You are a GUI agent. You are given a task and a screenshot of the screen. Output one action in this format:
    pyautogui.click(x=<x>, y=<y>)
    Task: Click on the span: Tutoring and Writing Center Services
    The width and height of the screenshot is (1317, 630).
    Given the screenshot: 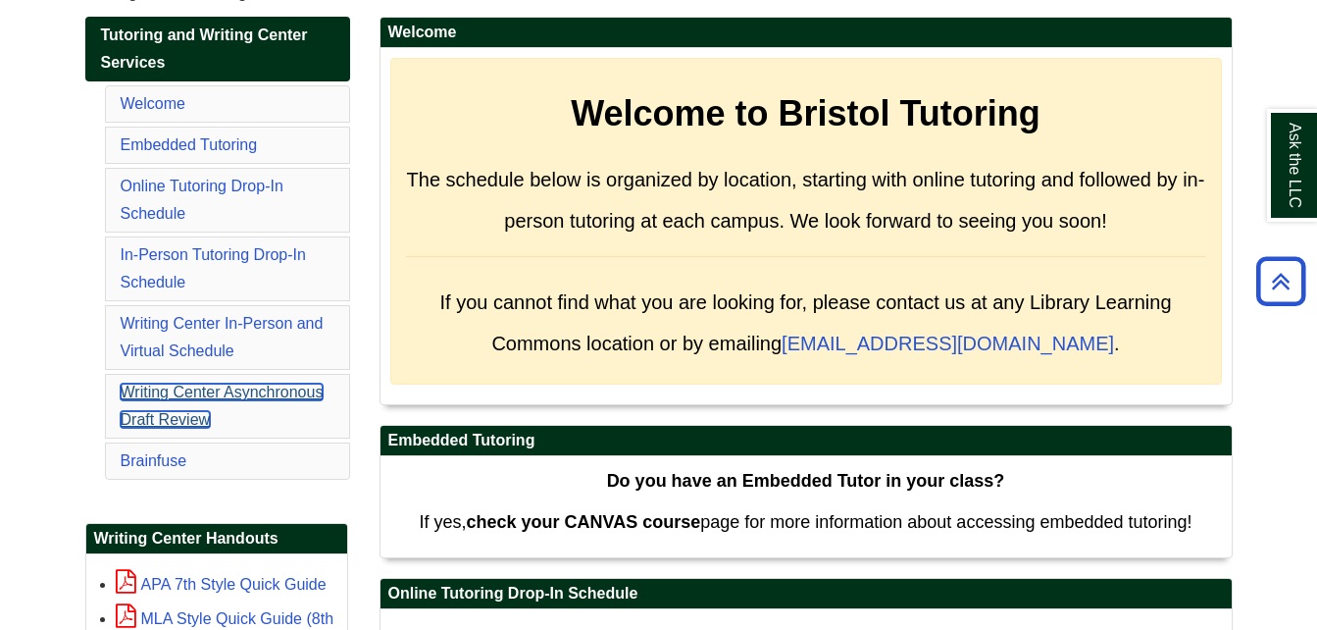 What is the action you would take?
    pyautogui.click(x=204, y=48)
    